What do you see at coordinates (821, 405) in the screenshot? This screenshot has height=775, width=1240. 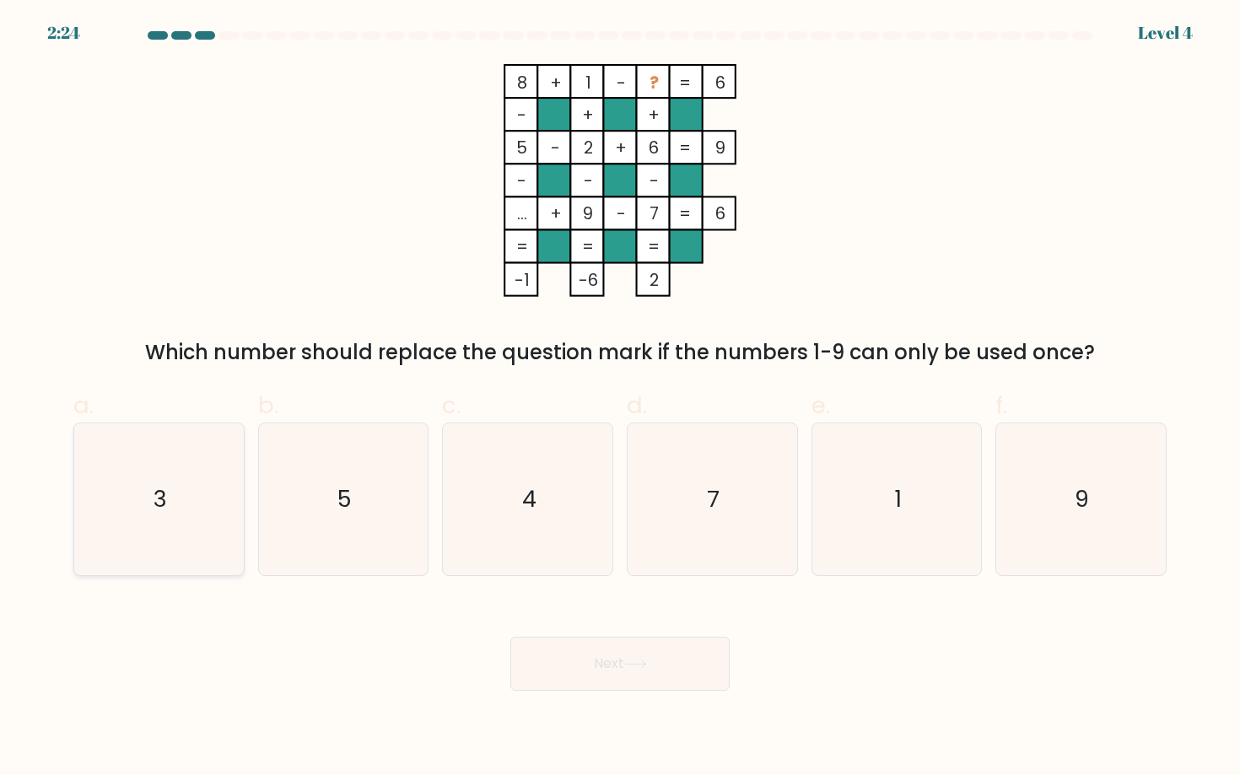 I see `span: e.` at bounding box center [821, 405].